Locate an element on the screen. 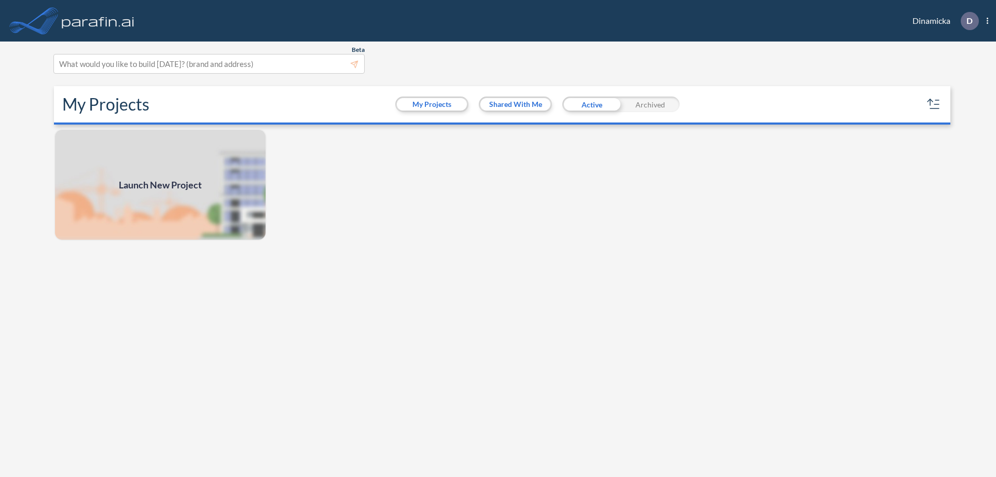 Image resolution: width=996 pixels, height=477 pixels. img: logo is located at coordinates (98, 21).